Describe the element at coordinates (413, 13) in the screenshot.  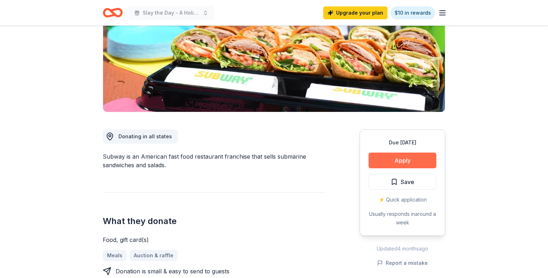
I see `a: $10 in rewards` at that location.